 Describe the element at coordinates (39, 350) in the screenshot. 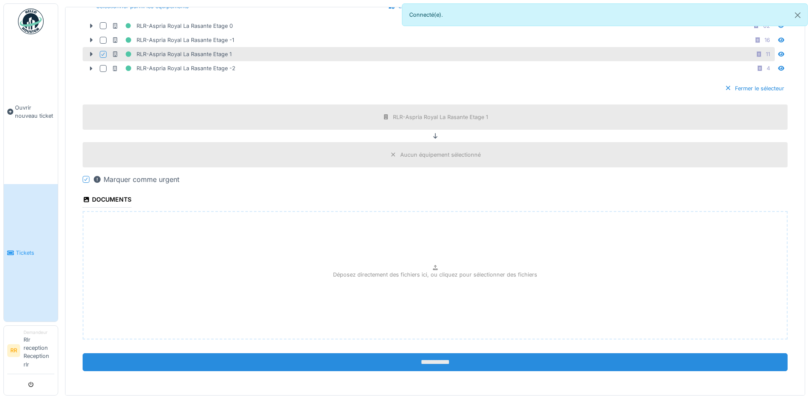

I see `li: Rlr reception Reception rlr` at that location.